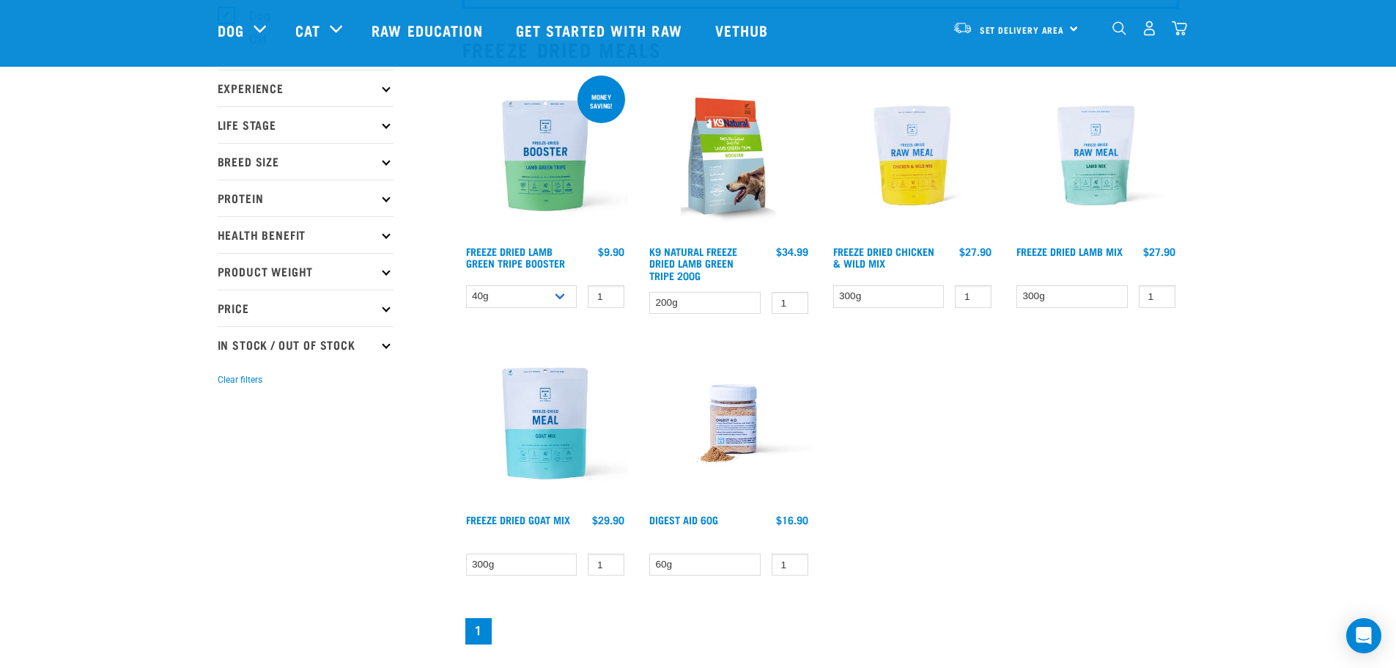 The image size is (1396, 668). What do you see at coordinates (306, 235) in the screenshot?
I see `p: Health Benefit` at bounding box center [306, 235].